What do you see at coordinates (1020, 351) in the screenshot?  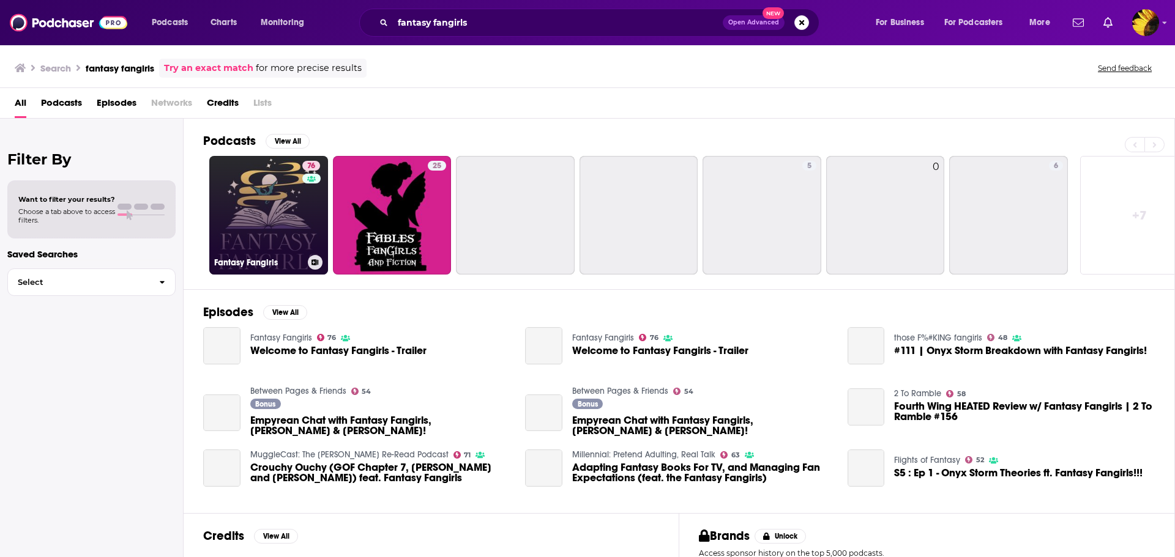 I see `span: #111 | Onyx Storm Breakdown with Fantasy Fangirls!` at bounding box center [1020, 351].